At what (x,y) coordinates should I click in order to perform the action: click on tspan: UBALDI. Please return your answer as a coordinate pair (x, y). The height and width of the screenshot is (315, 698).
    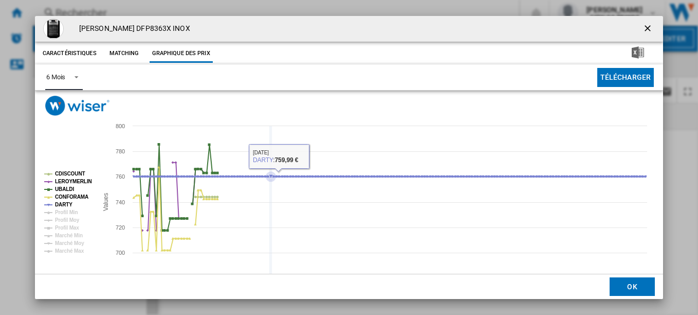
    Looking at the image, I should click on (64, 189).